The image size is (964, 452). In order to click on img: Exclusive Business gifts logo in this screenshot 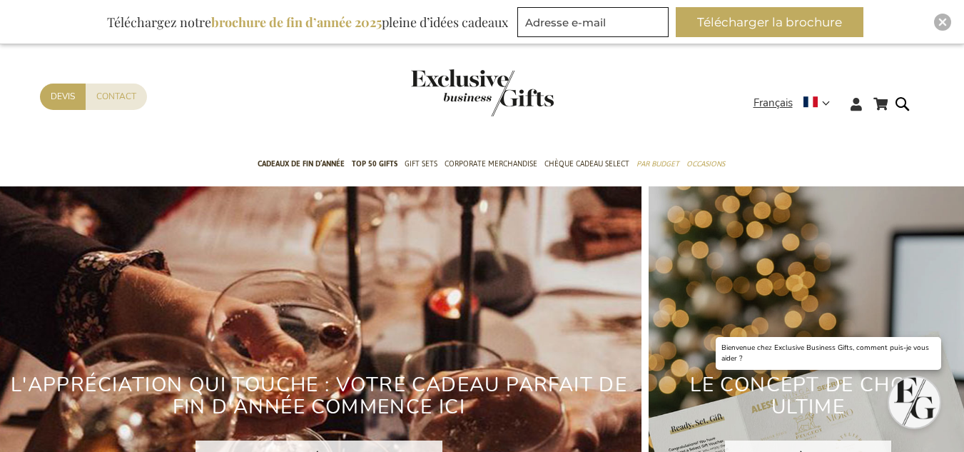, I will do `click(482, 93)`.